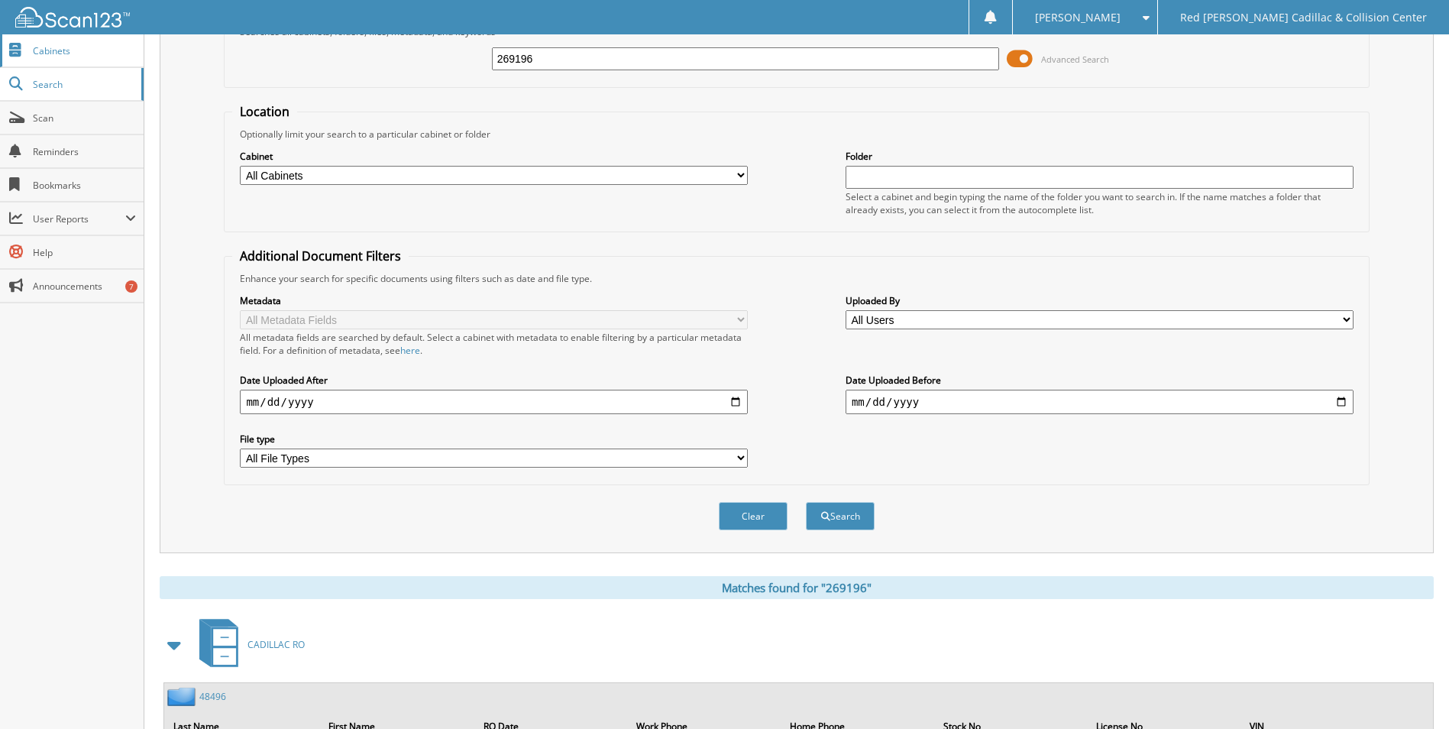 This screenshot has height=729, width=1449. Describe the element at coordinates (1099, 380) in the screenshot. I see `label: Date Uploaded Before` at that location.